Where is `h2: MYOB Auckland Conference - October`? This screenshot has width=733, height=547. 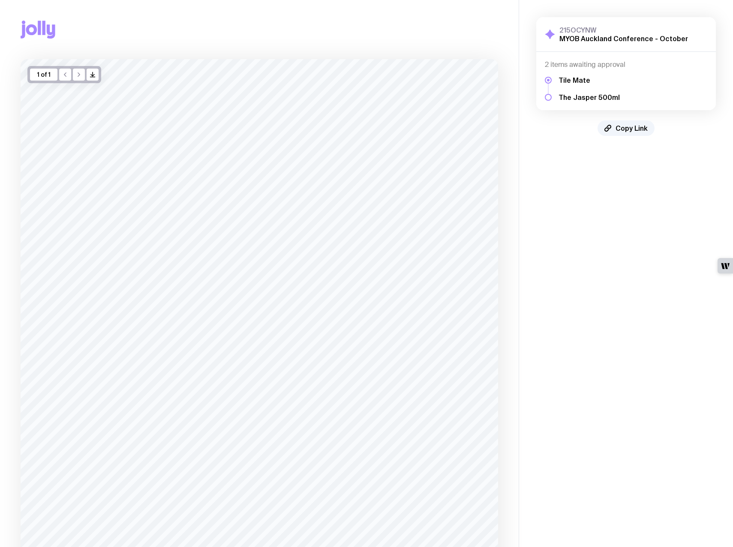
h2: MYOB Auckland Conference - October is located at coordinates (624, 39).